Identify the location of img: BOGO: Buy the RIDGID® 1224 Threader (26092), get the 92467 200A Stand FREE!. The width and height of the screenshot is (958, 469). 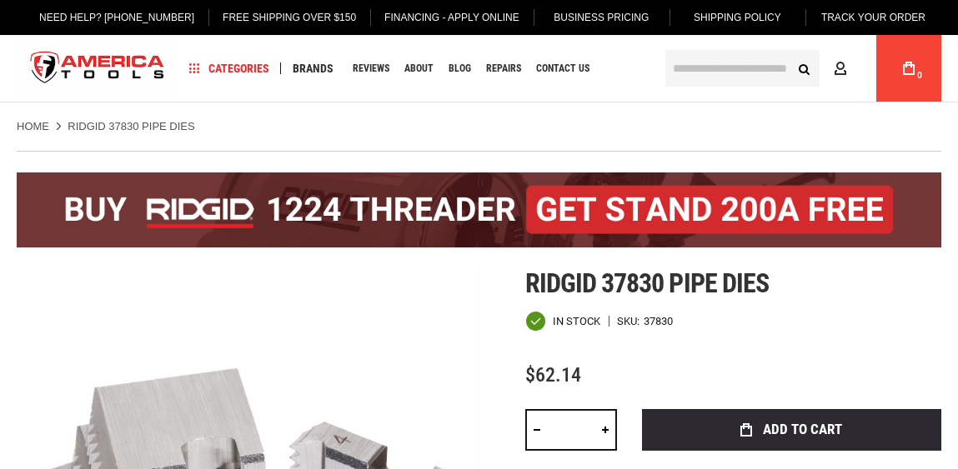
(478, 210).